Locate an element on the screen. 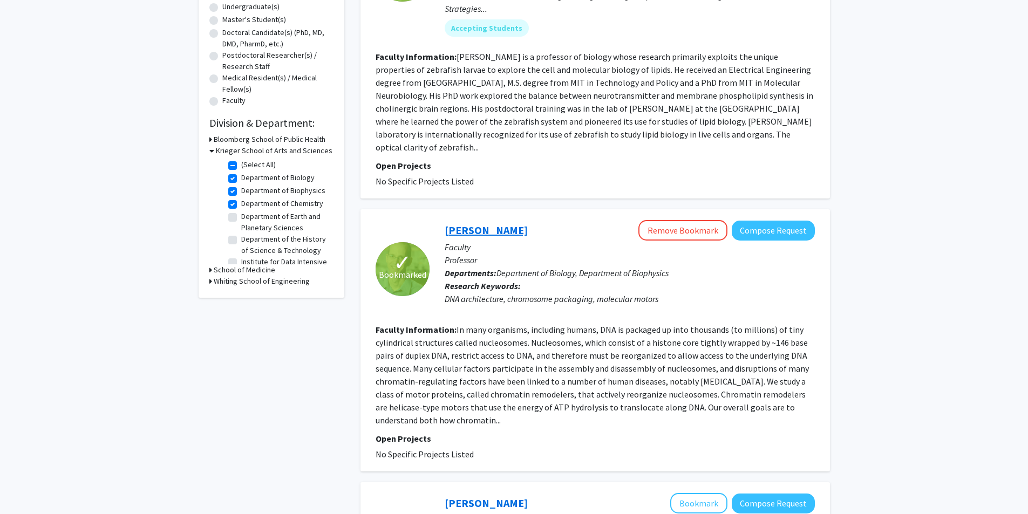 This screenshot has width=1028, height=514. mat-chip: Accepting Students is located at coordinates (487, 28).